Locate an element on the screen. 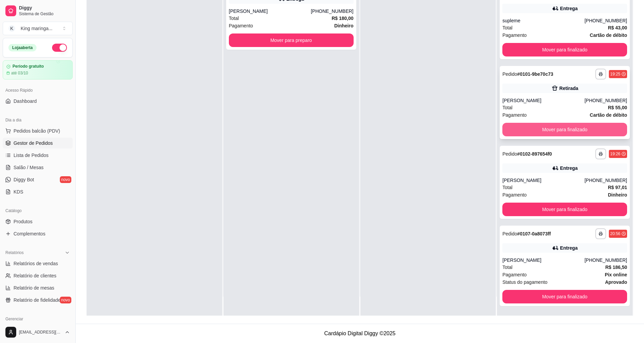  button: Alterar Status is located at coordinates (60, 48).